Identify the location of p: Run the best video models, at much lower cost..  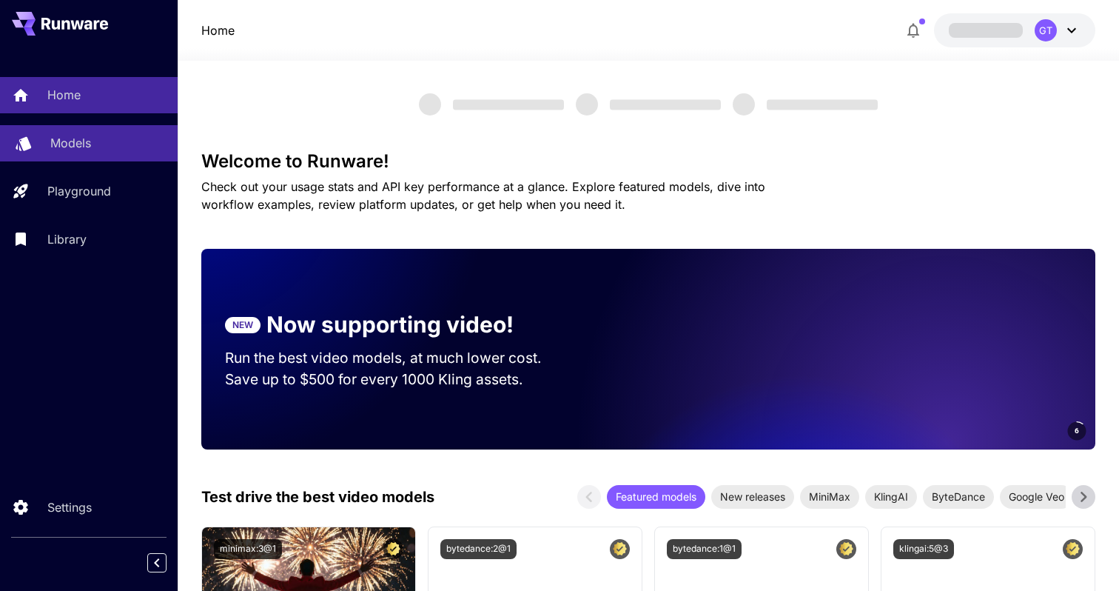
(397, 358).